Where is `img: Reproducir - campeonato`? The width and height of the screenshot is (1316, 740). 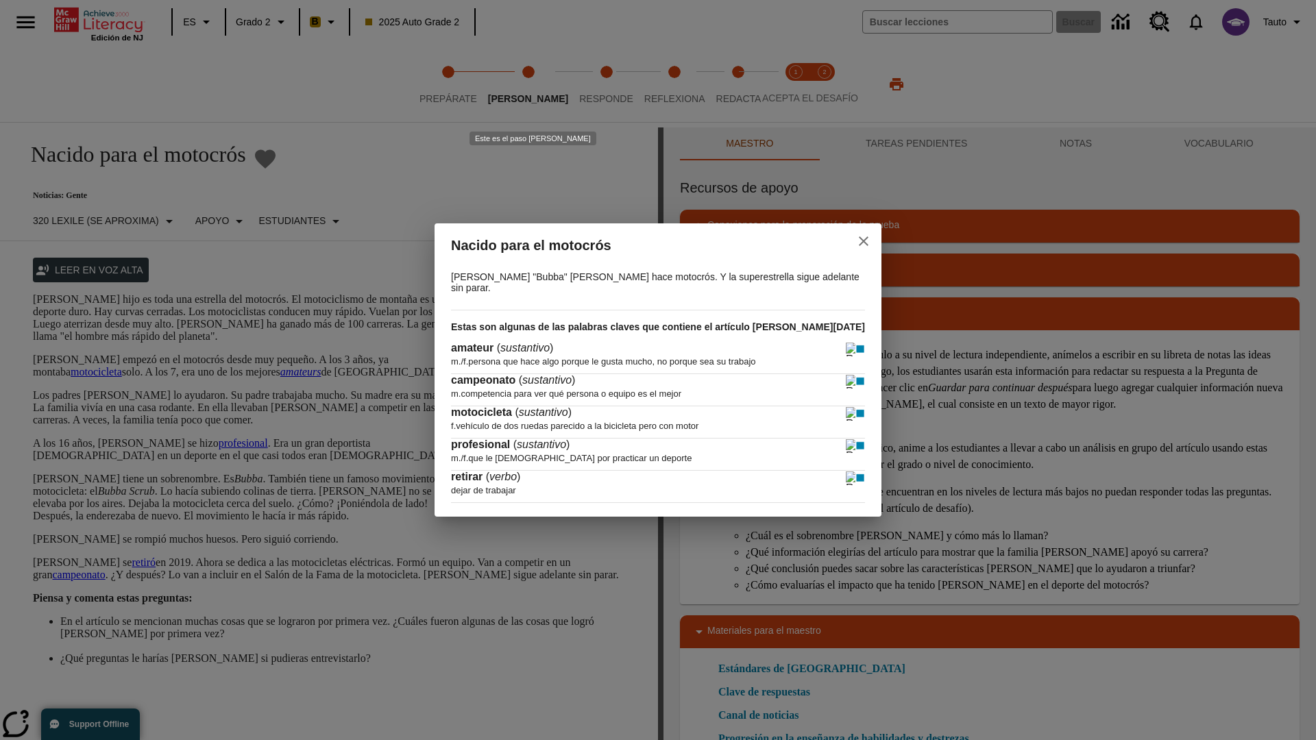
img: Reproducir - campeonato is located at coordinates (850, 382).